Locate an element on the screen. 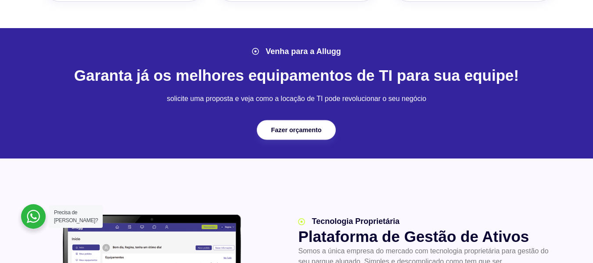  p: solicite uma proposta e veja como a locação de TI pode revolucionar o seu negócio is located at coordinates (297, 99).